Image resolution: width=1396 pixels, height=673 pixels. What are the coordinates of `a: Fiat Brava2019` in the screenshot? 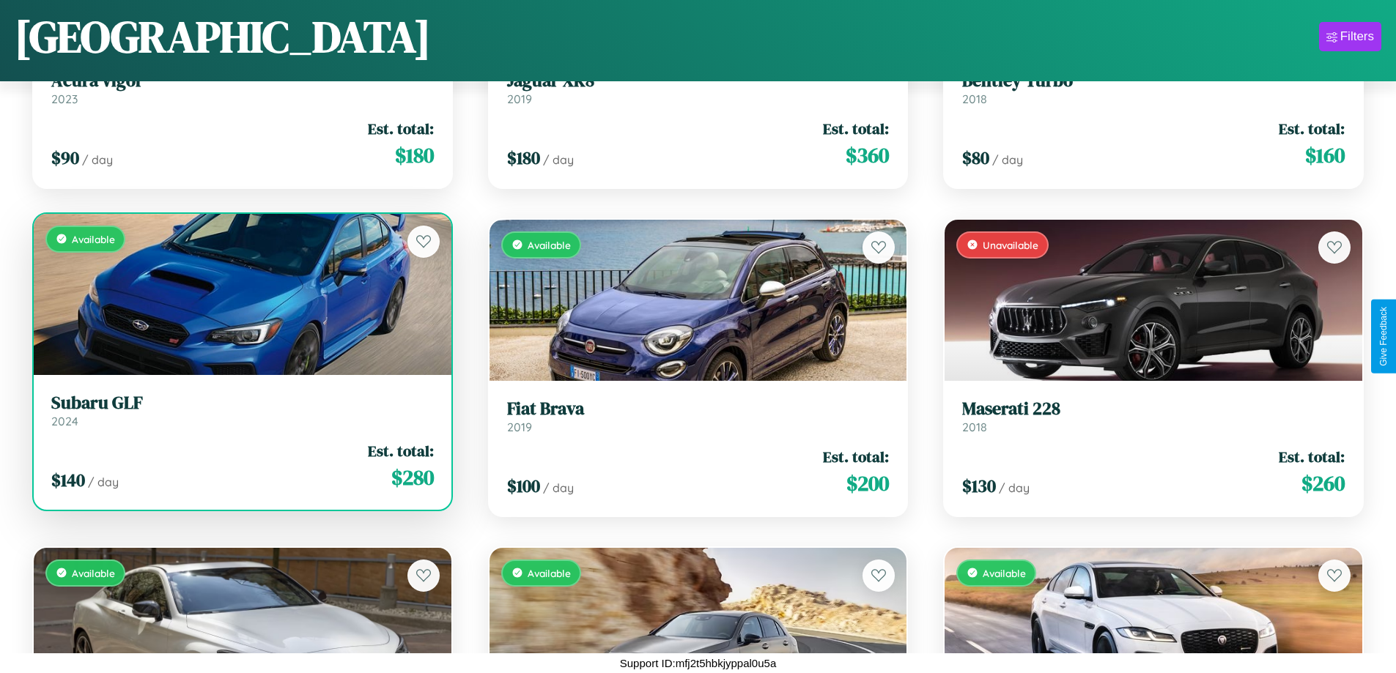 It's located at (698, 416).